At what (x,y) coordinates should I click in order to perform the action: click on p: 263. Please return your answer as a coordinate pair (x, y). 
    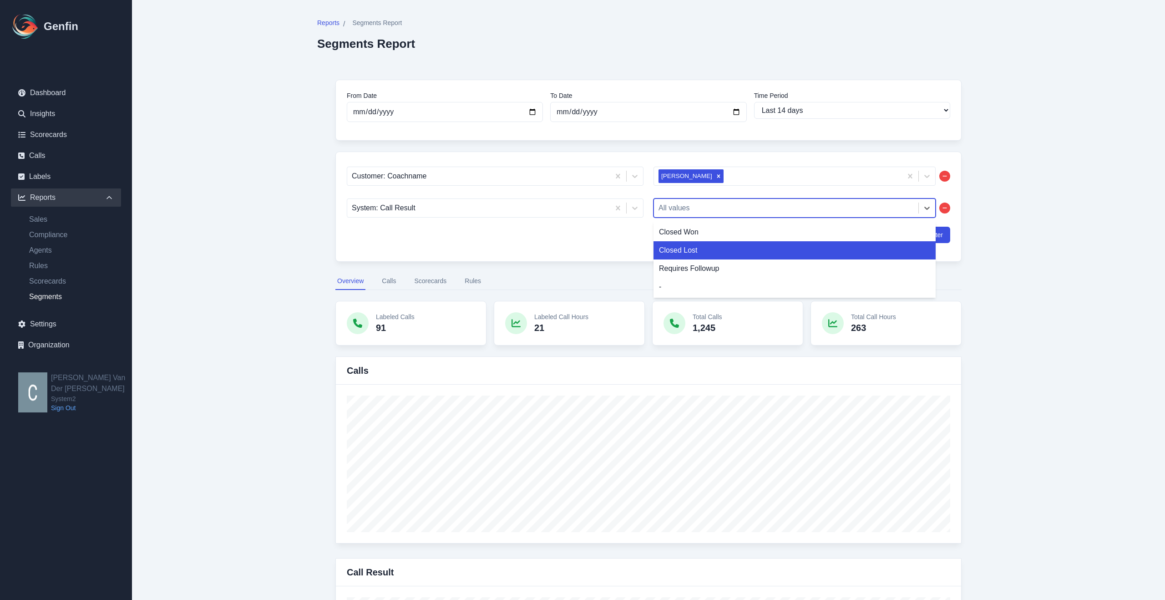
    Looking at the image, I should click on (873, 328).